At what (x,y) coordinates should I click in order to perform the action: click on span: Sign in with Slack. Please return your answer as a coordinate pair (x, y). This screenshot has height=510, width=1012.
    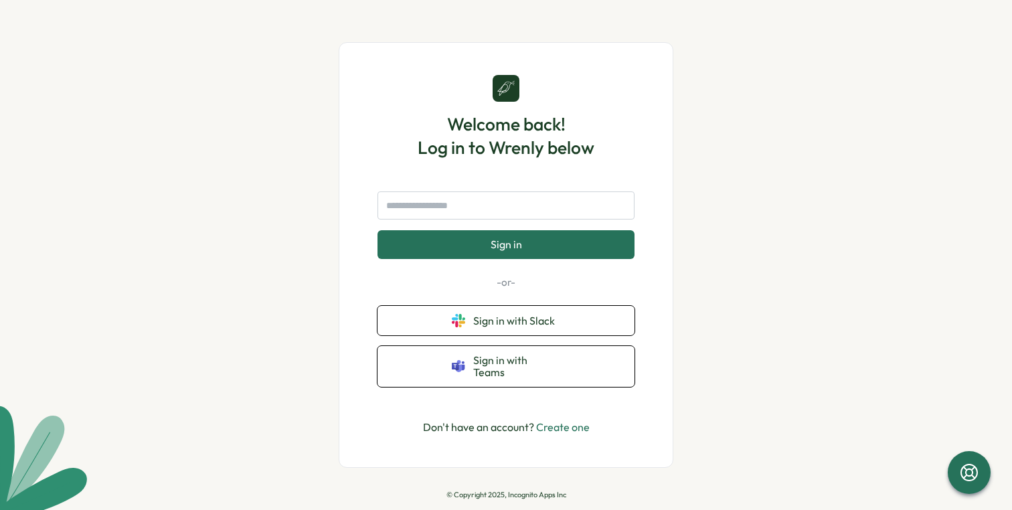
    Looking at the image, I should click on (517, 320).